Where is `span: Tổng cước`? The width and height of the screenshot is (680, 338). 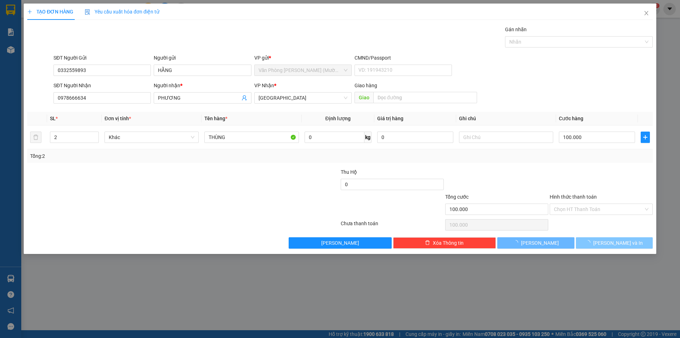
span: Tổng cước is located at coordinates (457, 197).